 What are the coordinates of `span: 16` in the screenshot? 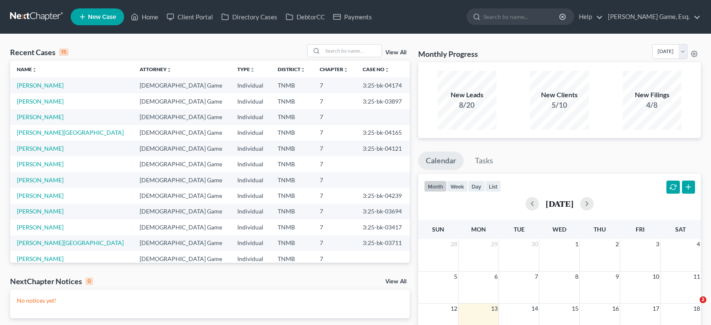 It's located at (615, 308).